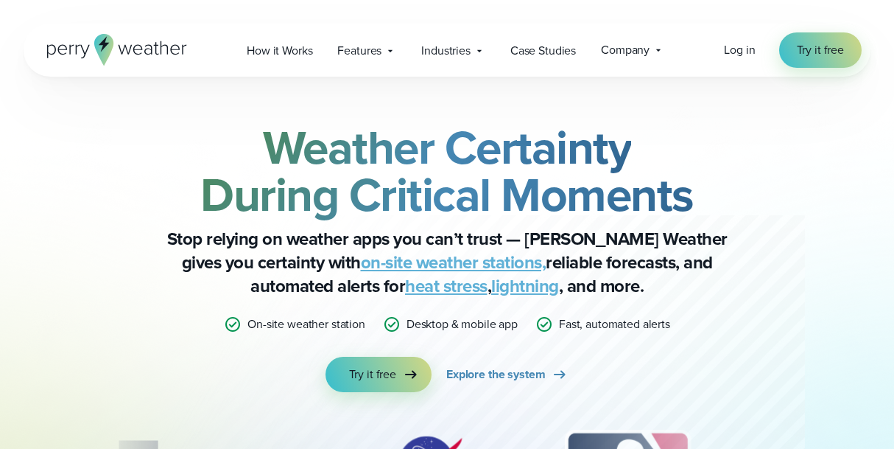 The height and width of the screenshot is (449, 894). What do you see at coordinates (496, 374) in the screenshot?
I see `span: Explore the system` at bounding box center [496, 374].